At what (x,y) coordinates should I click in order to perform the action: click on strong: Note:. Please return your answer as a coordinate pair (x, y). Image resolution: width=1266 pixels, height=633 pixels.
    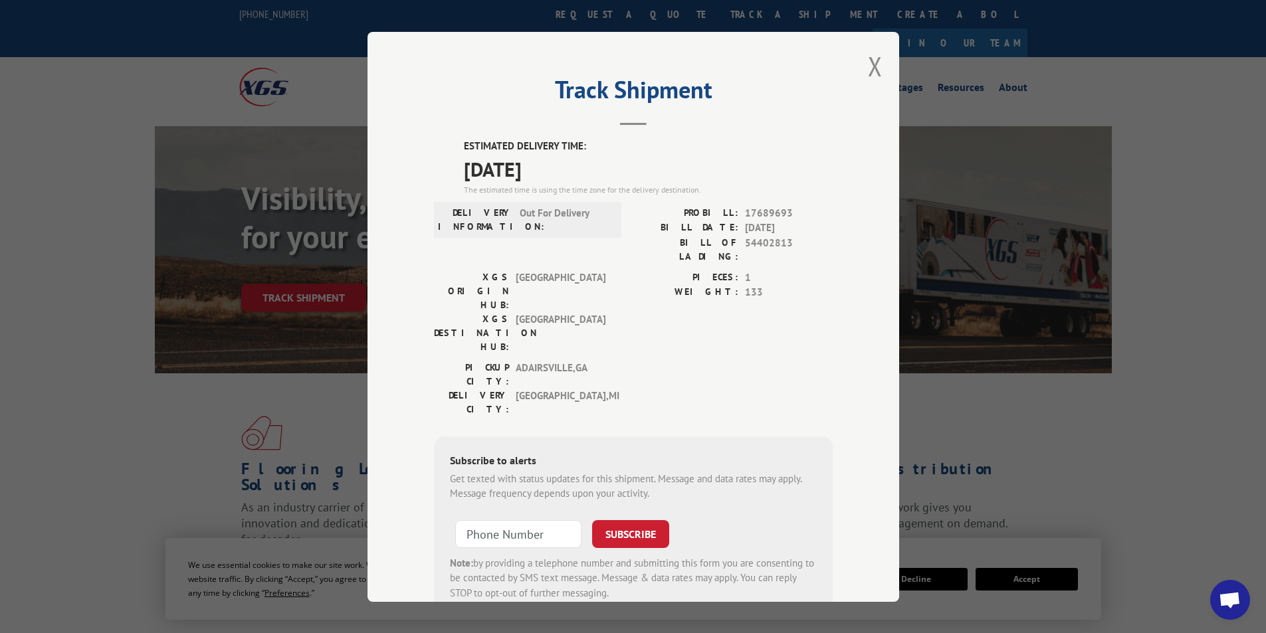
    Looking at the image, I should click on (461, 562).